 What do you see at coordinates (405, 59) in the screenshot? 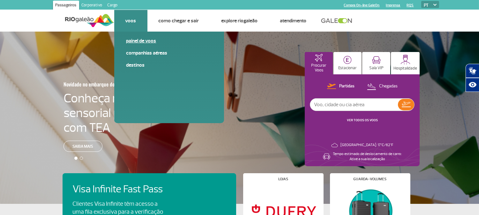
I see `img: hospitality.svg` at bounding box center [405, 59].